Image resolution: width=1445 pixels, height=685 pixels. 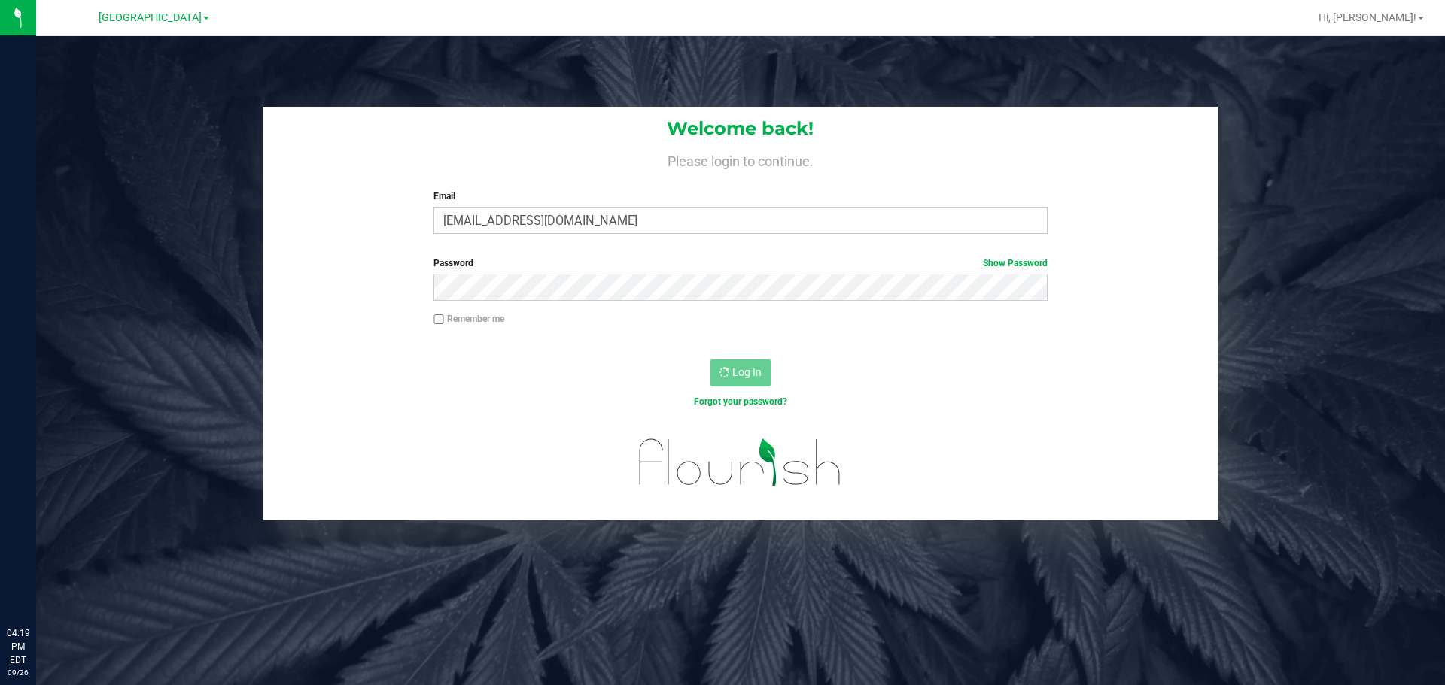 I want to click on a: Forgot your password?, so click(x=740, y=402).